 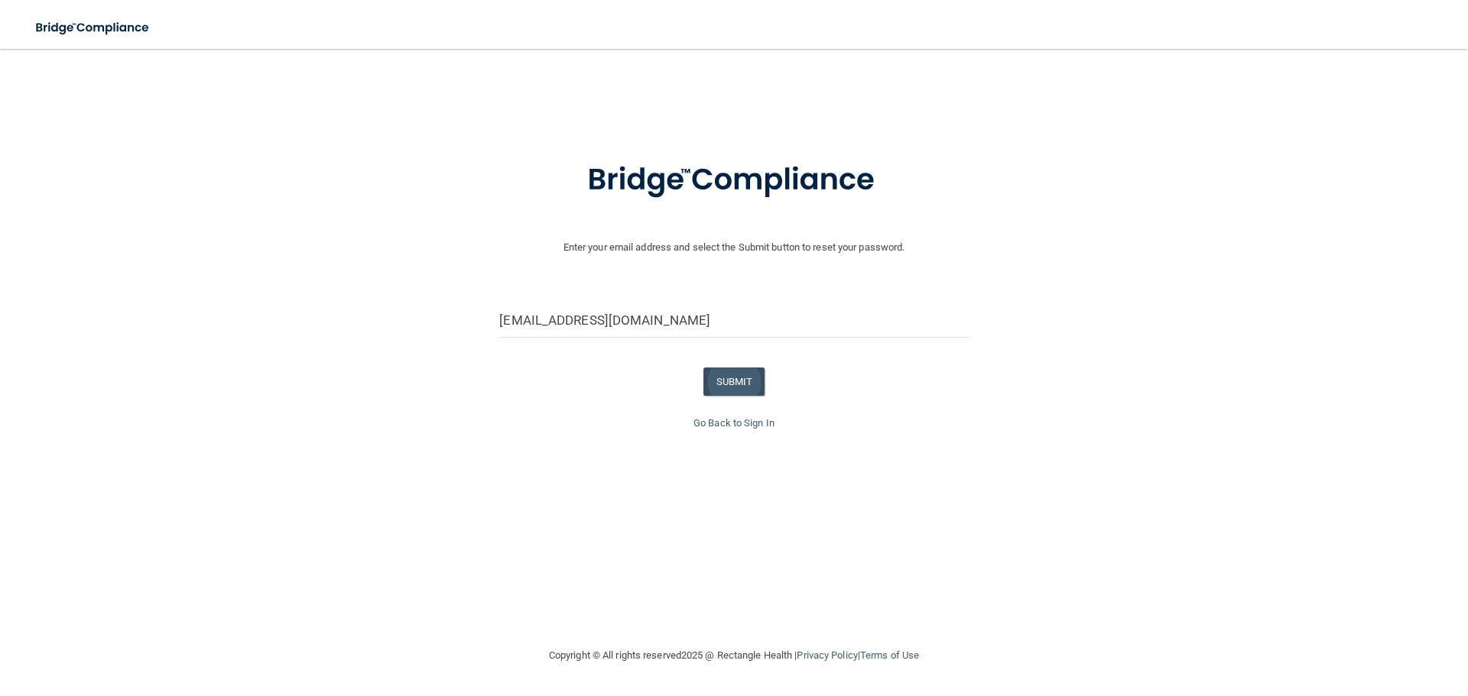 What do you see at coordinates (734, 423) in the screenshot?
I see `a: Go Back to Sign In` at bounding box center [734, 423].